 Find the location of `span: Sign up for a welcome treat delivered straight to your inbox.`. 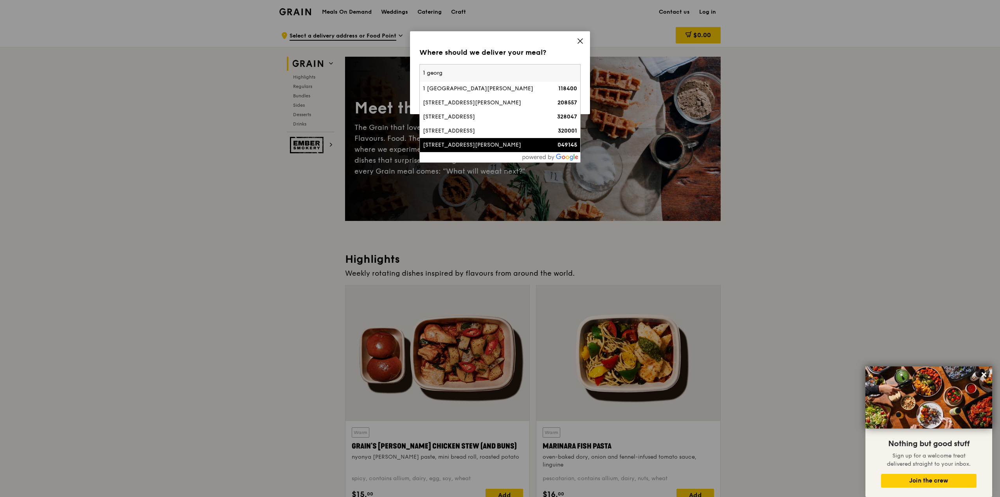

span: Sign up for a welcome treat delivered straight to your inbox. is located at coordinates (929, 460).